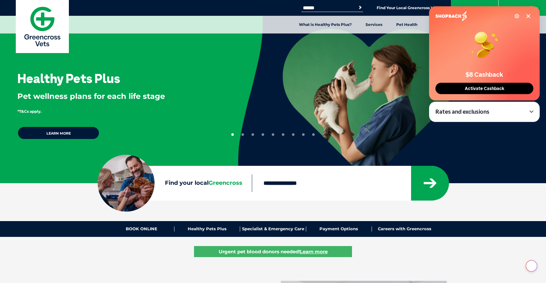 This screenshot has width=546, height=283. I want to click on span: *T&Cs apply., so click(29, 111).